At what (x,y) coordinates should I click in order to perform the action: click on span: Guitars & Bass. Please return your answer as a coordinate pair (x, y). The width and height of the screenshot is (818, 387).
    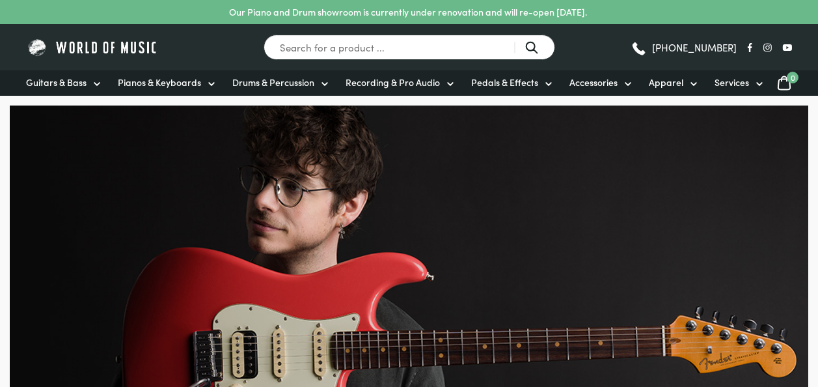
    Looking at the image, I should click on (56, 82).